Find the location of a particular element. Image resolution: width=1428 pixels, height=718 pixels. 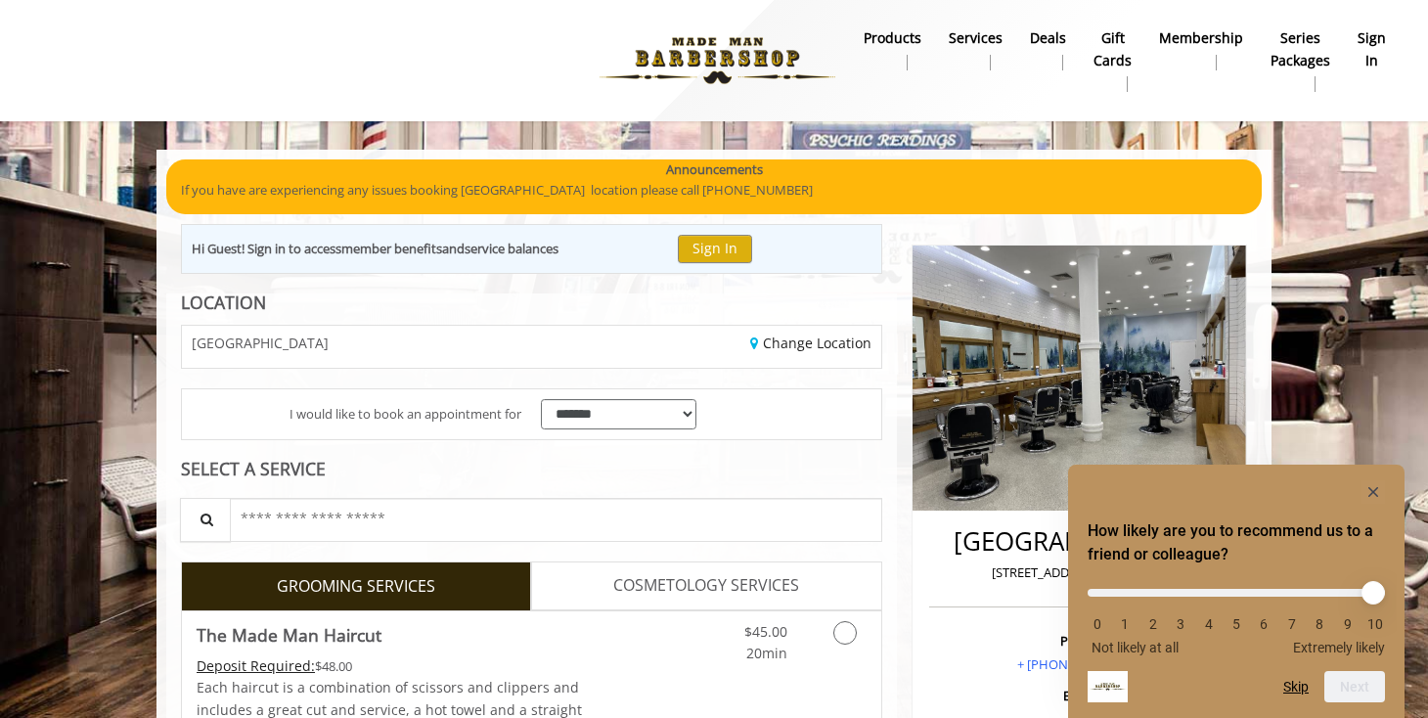

a: ServicesServices is located at coordinates (975, 50).